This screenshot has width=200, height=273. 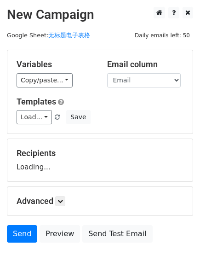 I want to click on div: Loading..., so click(x=100, y=160).